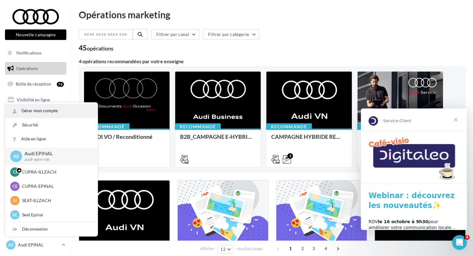 This screenshot has width=473, height=256. What do you see at coordinates (36, 100) in the screenshot?
I see `a: Visibilité en ligne` at bounding box center [36, 100].